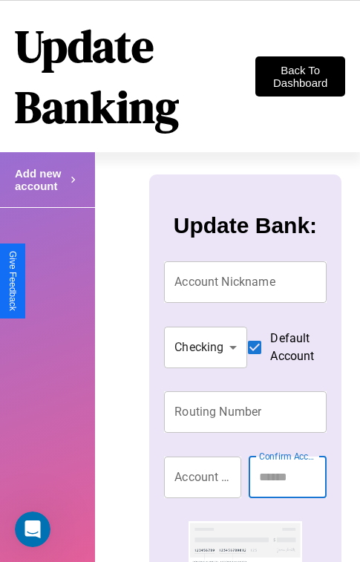 This screenshot has width=360, height=562. What do you see at coordinates (13, 281) in the screenshot?
I see `div: Give Feedback` at bounding box center [13, 281].